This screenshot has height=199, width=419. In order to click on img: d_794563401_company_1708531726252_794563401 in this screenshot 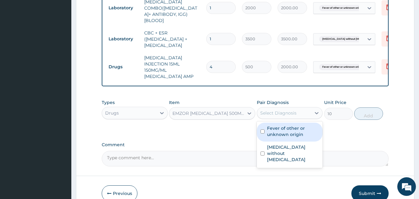, I will do `click(18, 39)`.